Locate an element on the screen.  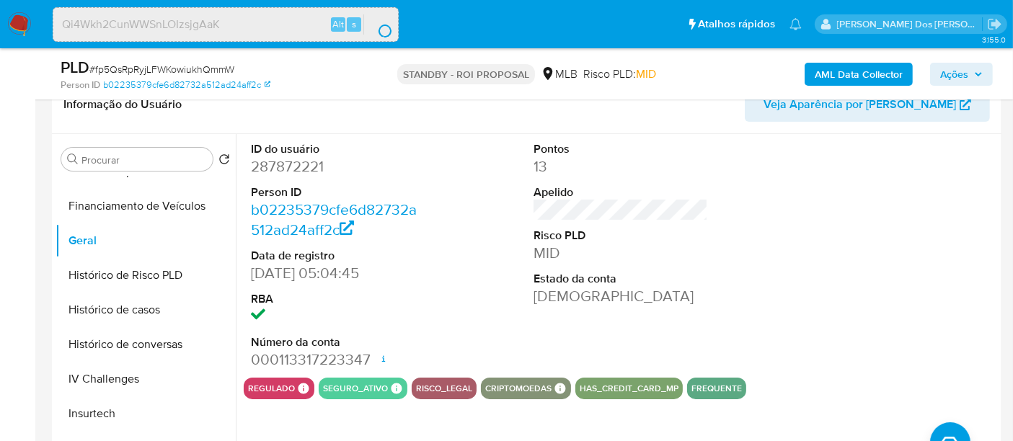
button: Histórico de casos is located at coordinates (146, 310).